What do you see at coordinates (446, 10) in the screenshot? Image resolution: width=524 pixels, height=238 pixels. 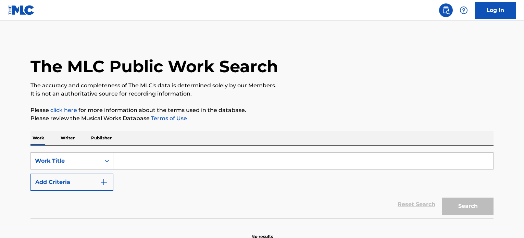 I see `a: Public Search` at bounding box center [446, 10].